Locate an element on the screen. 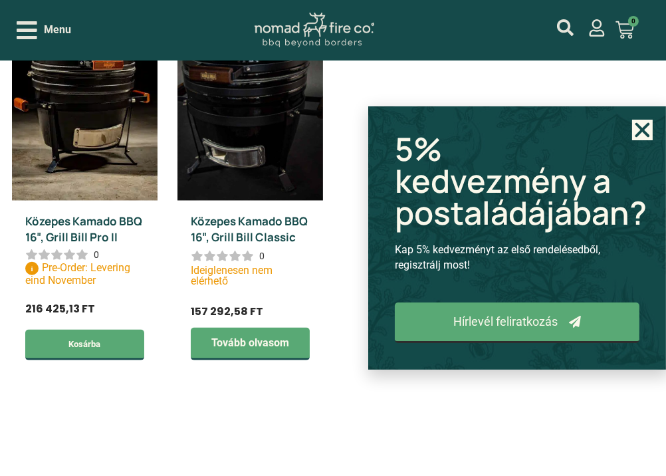 The width and height of the screenshot is (666, 476). p: Kap 5% kedvezményt az első rendelésedből, regisztrálj most! is located at coordinates (517, 257).